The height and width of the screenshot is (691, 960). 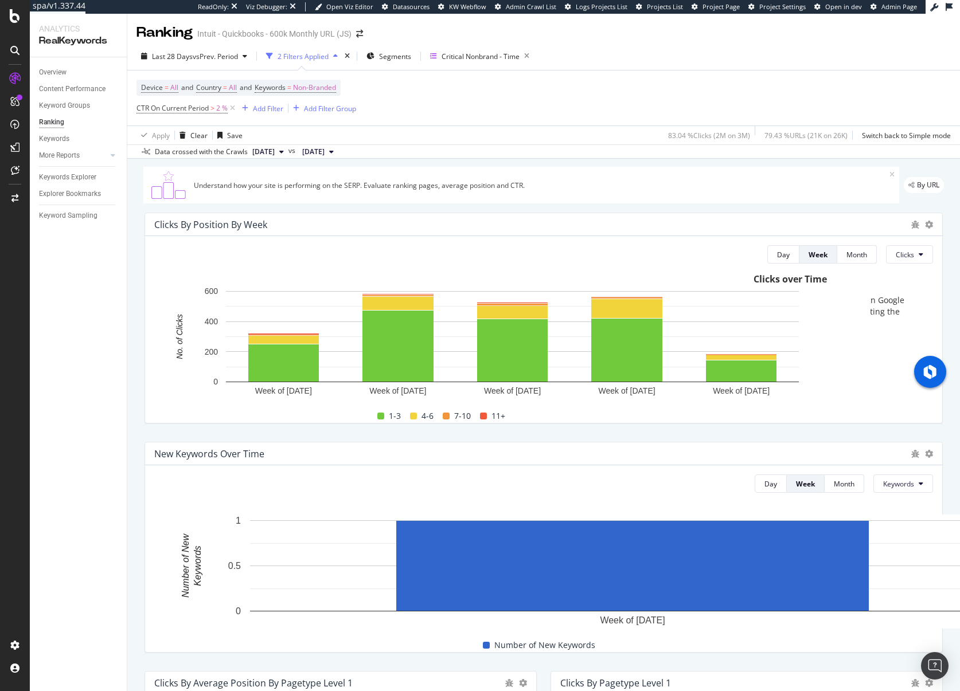 What do you see at coordinates (79, 139) in the screenshot?
I see `a: Keywords` at bounding box center [79, 139].